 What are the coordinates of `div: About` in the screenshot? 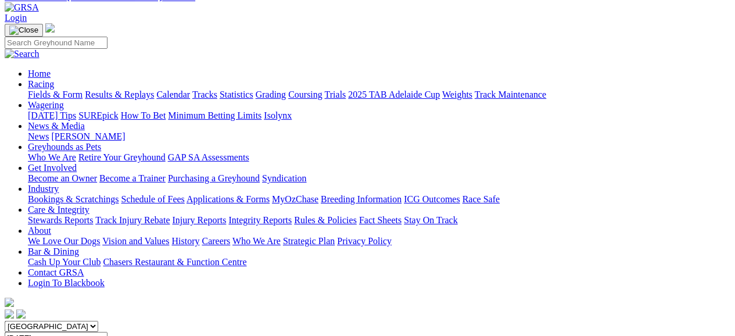 It's located at (379, 241).